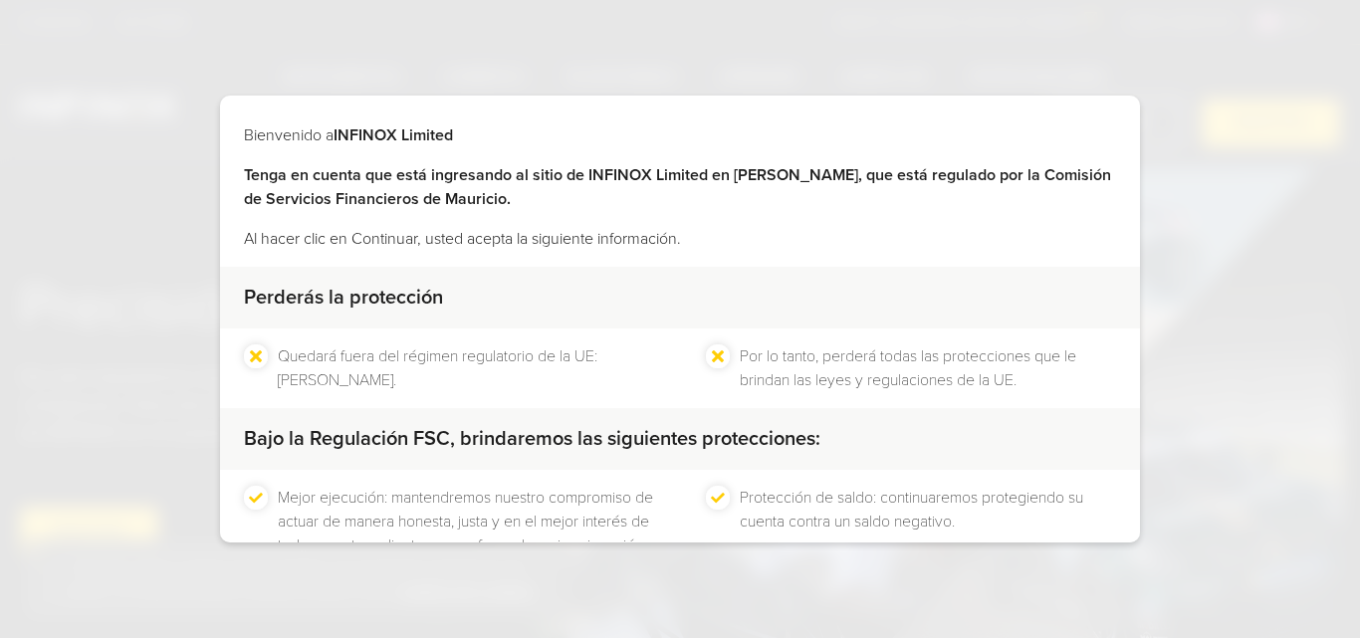 The width and height of the screenshot is (1360, 638). Describe the element at coordinates (532, 439) in the screenshot. I see `font: Bajo la Regulación FSC, brindaremos las siguientes protecciones:` at that location.